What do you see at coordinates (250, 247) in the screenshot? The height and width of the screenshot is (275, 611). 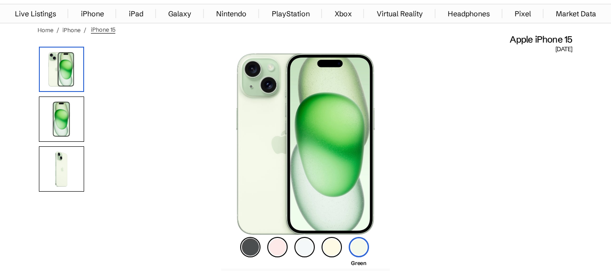 I see `img: black-icon` at bounding box center [250, 247].